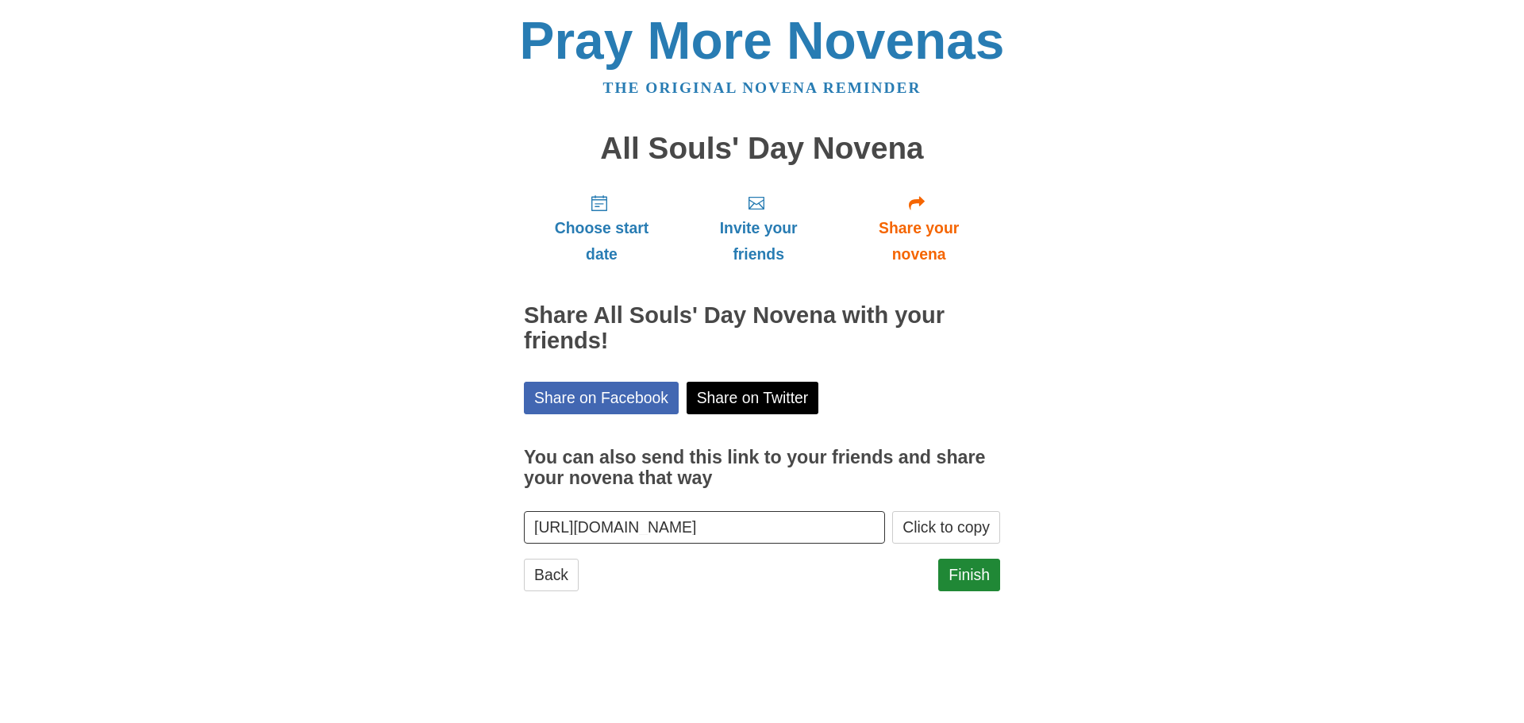 This screenshot has height=723, width=1524. I want to click on span: Share your novena, so click(918, 241).